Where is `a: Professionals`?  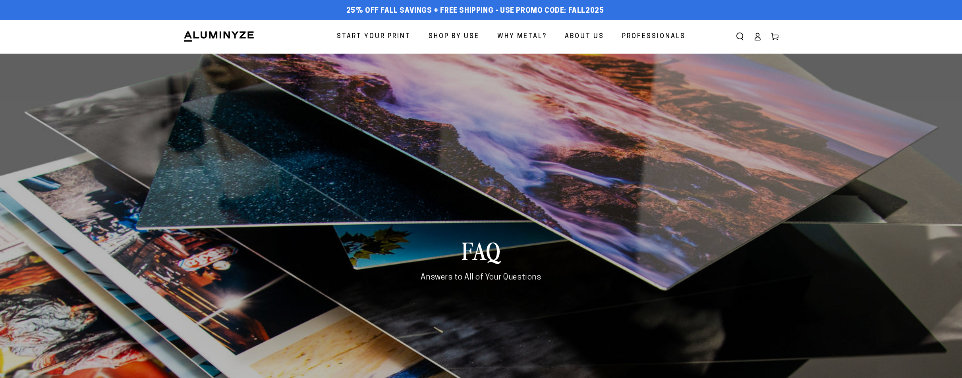 a: Professionals is located at coordinates (654, 37).